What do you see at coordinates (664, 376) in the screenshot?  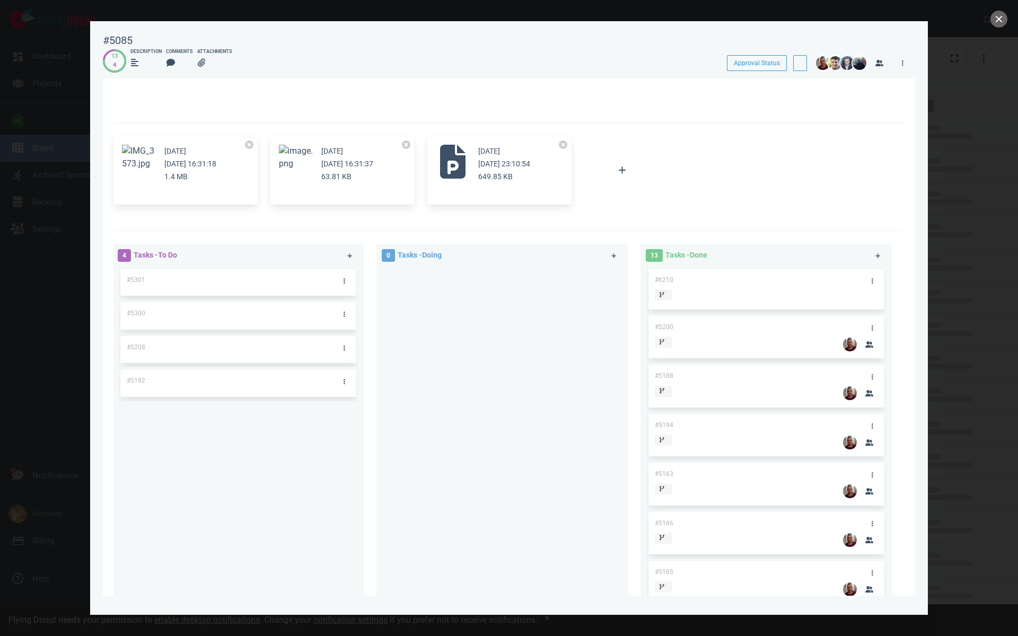 I see `span: #5188` at bounding box center [664, 376].